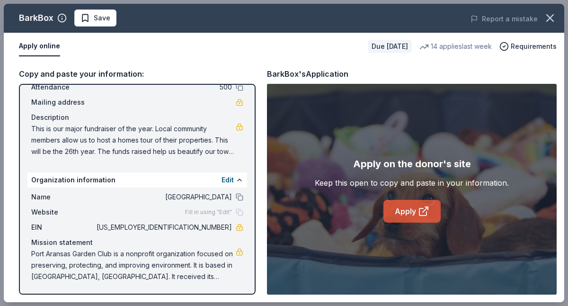  I want to click on button: Report a mistake, so click(504, 19).